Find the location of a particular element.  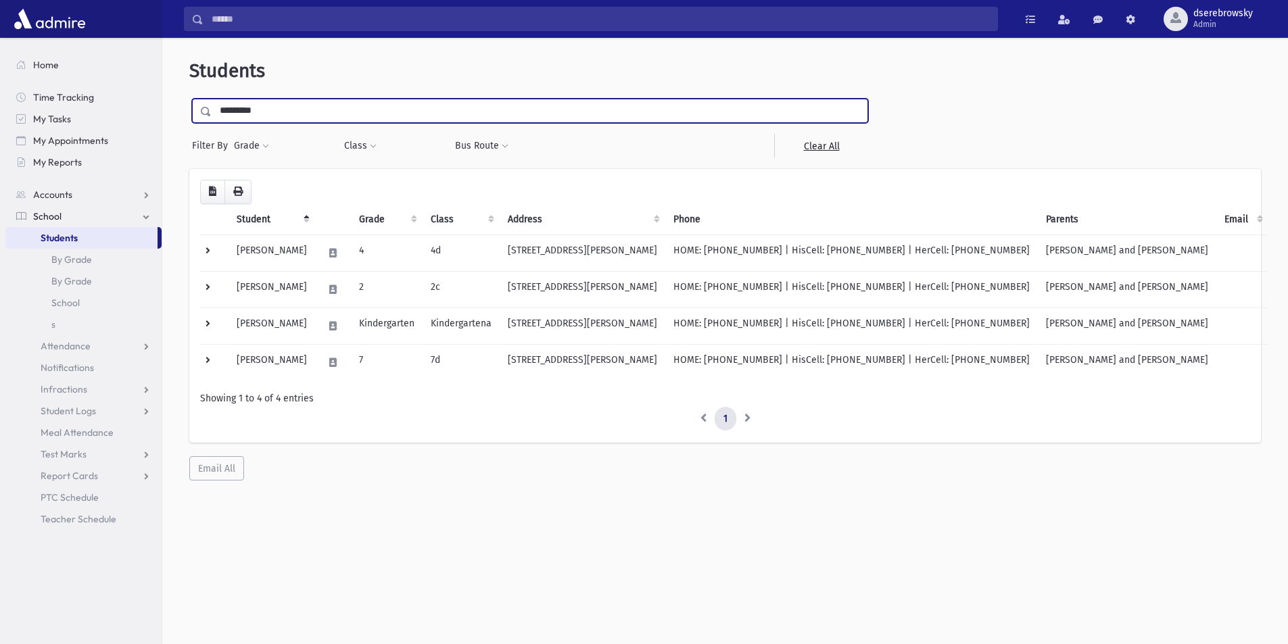

th: Student: activate to sort column descending is located at coordinates (272, 220).